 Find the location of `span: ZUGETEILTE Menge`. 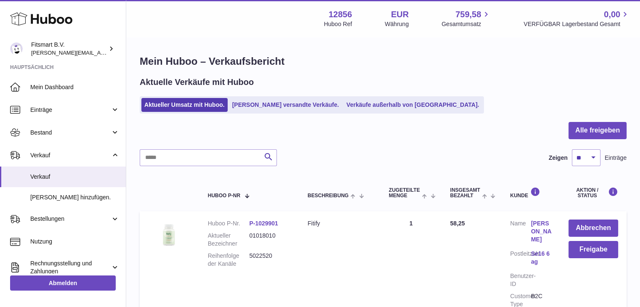

span: ZUGETEILTE Menge is located at coordinates (405, 193).